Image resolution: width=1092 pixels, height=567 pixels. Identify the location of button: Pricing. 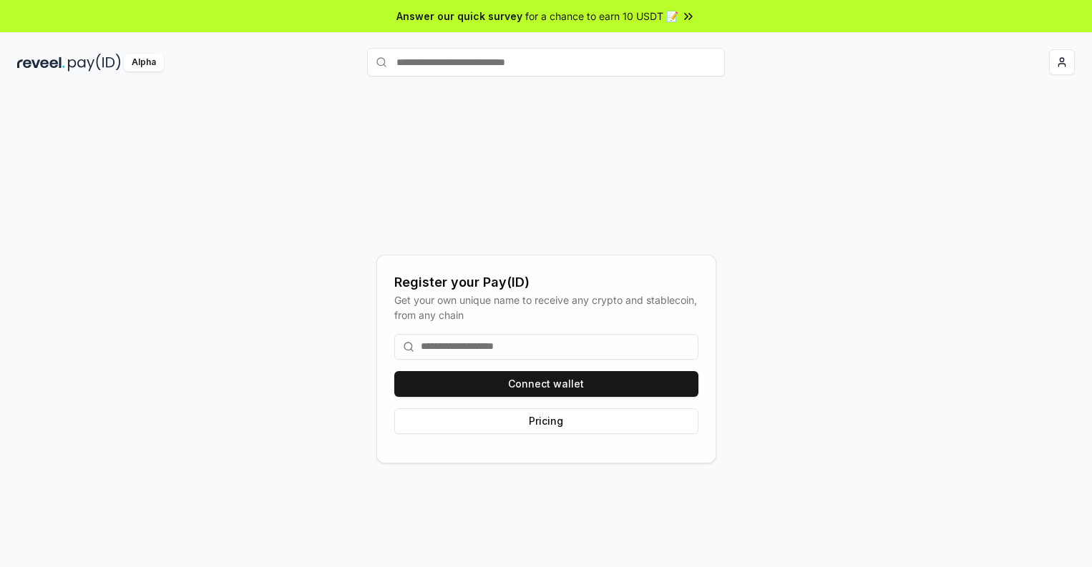
(546, 421).